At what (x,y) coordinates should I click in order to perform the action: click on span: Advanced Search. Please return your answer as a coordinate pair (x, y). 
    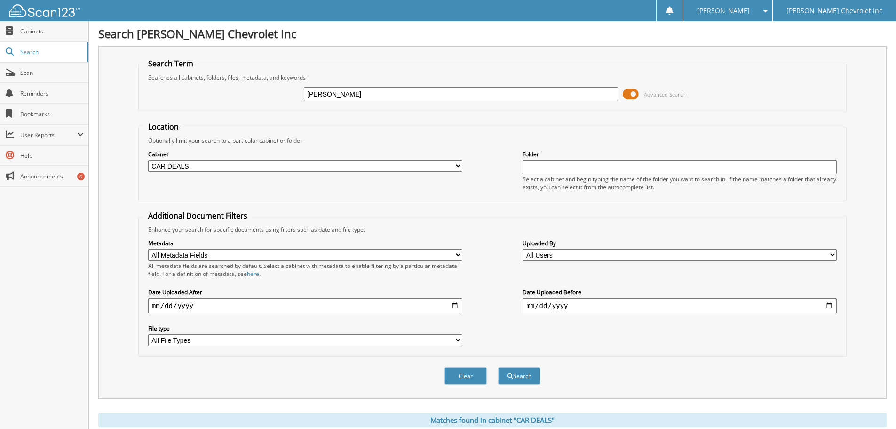
    Looking at the image, I should click on (665, 94).